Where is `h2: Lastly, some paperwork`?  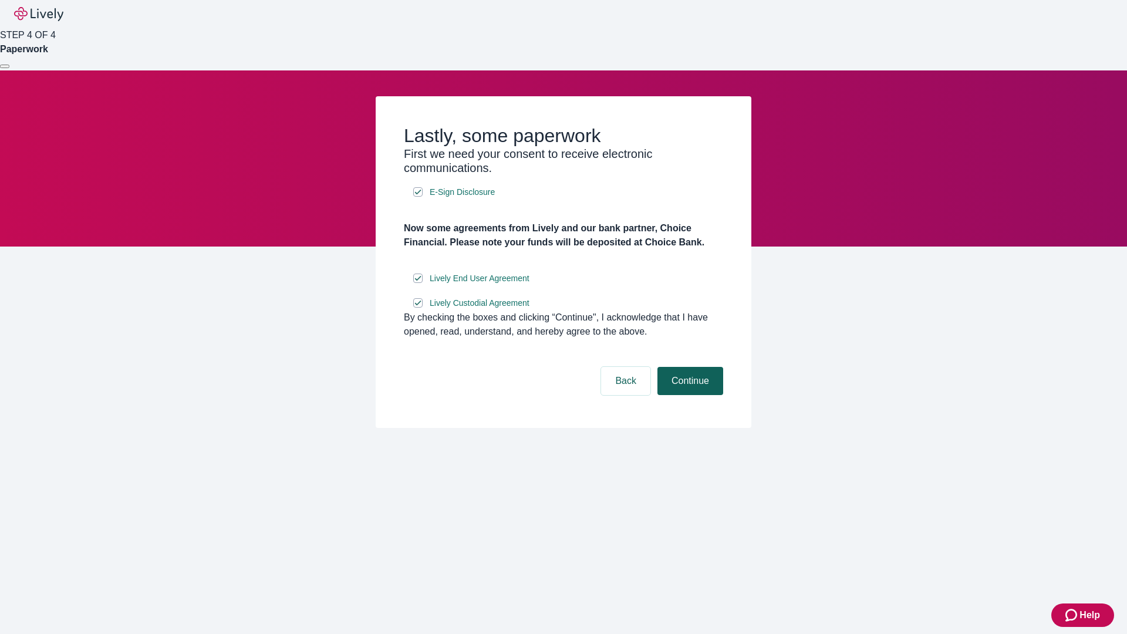 h2: Lastly, some paperwork is located at coordinates (564, 136).